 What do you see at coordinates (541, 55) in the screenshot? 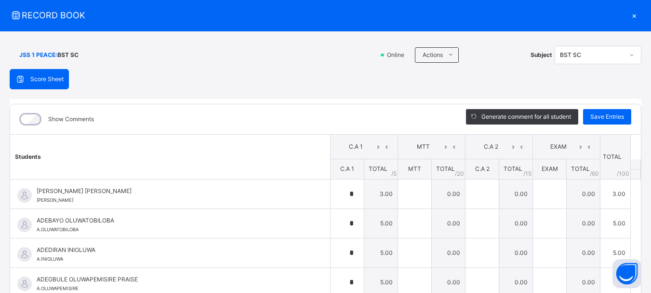
I see `span: Subject` at bounding box center [541, 55].